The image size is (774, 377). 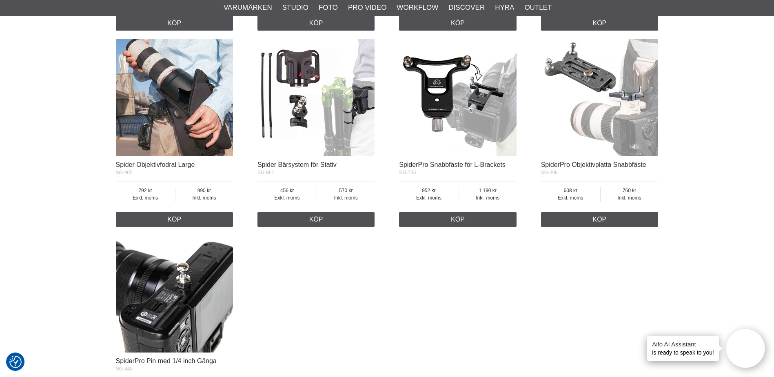 I want to click on a: Pro Video, so click(x=367, y=8).